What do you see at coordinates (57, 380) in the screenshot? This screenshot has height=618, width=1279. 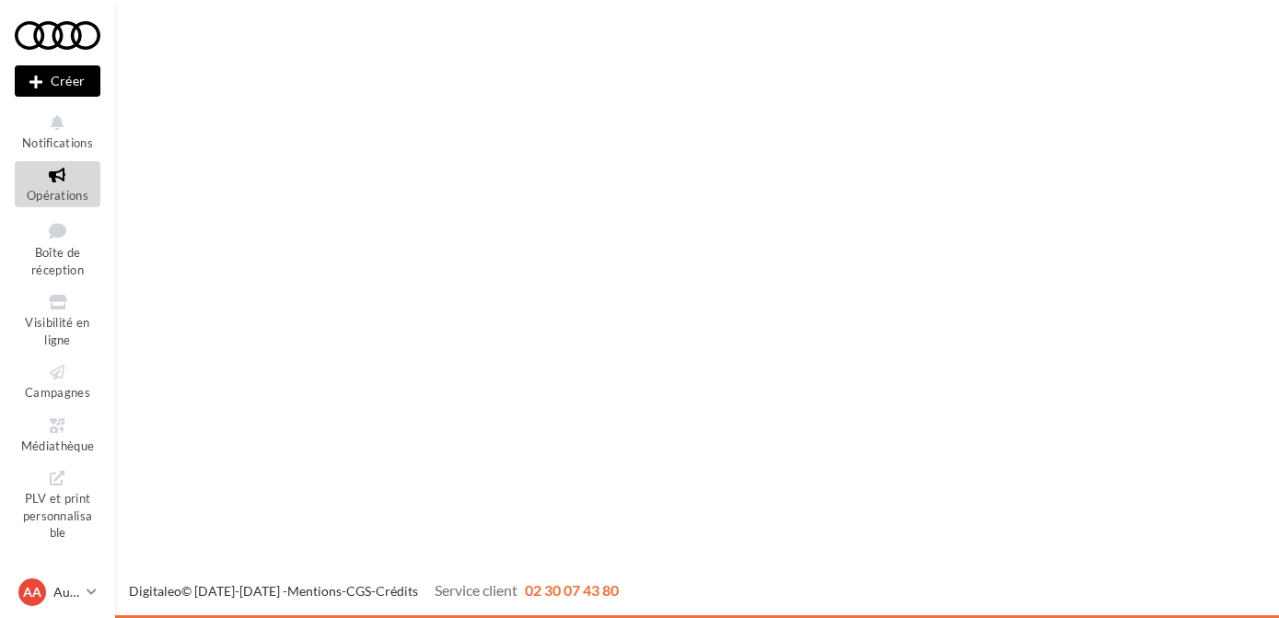 I see `a: Campagnes` at bounding box center [57, 380].